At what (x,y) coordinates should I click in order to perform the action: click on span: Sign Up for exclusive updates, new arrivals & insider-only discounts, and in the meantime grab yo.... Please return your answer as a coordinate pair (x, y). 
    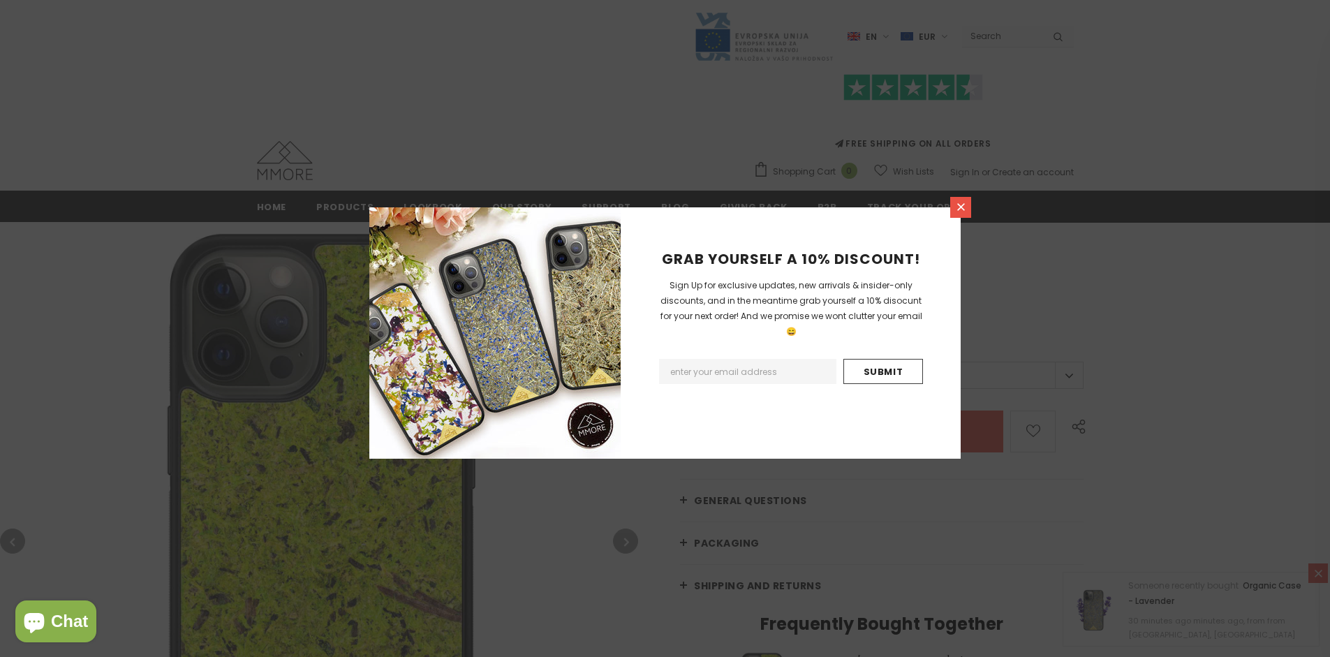
    Looking at the image, I should click on (791, 308).